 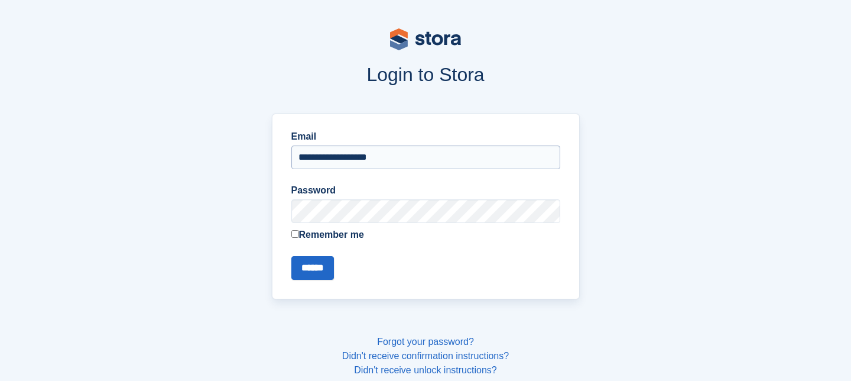 What do you see at coordinates (425, 369) in the screenshot?
I see `a: Didn't receive unlock instructions?` at bounding box center [425, 369].